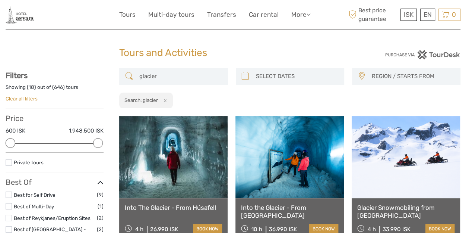  I want to click on a: Best for Self Drive, so click(35, 195).